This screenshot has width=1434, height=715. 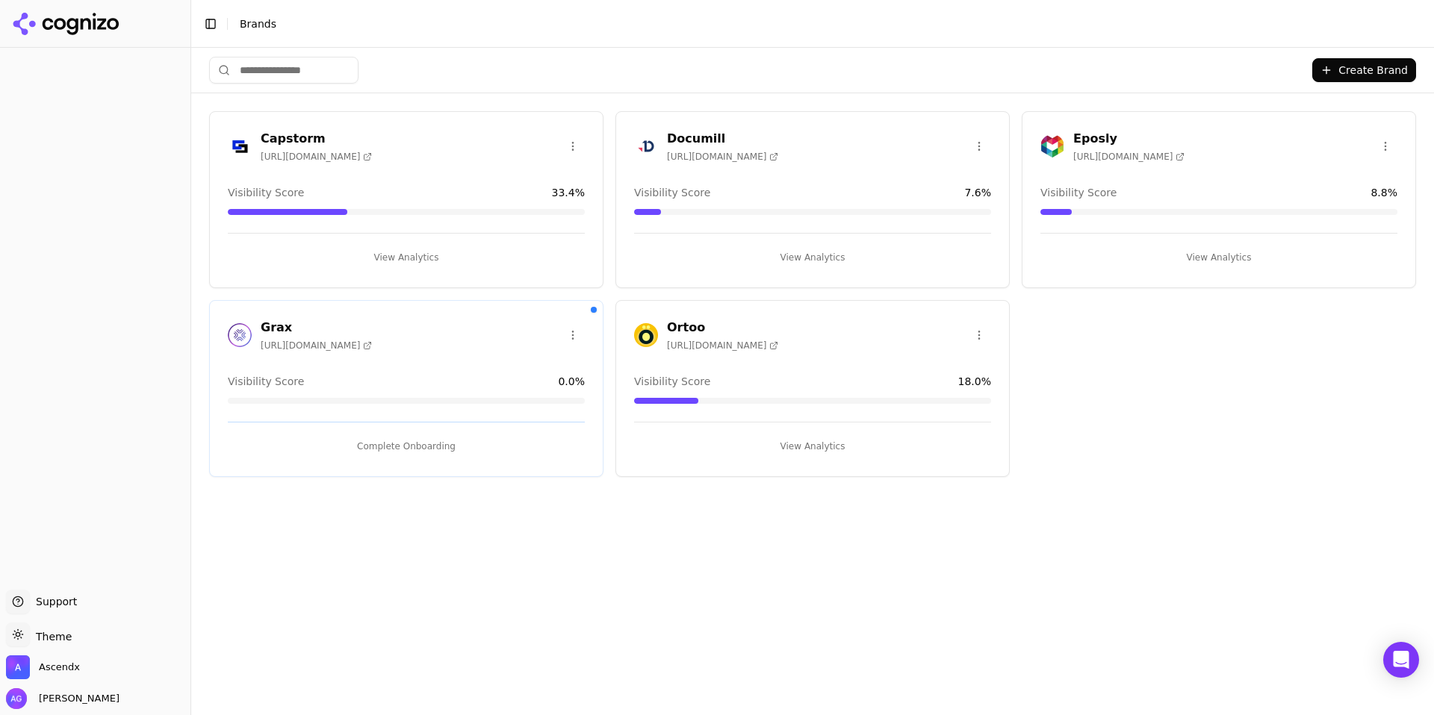 I want to click on button: Complete Onboarding, so click(x=406, y=446).